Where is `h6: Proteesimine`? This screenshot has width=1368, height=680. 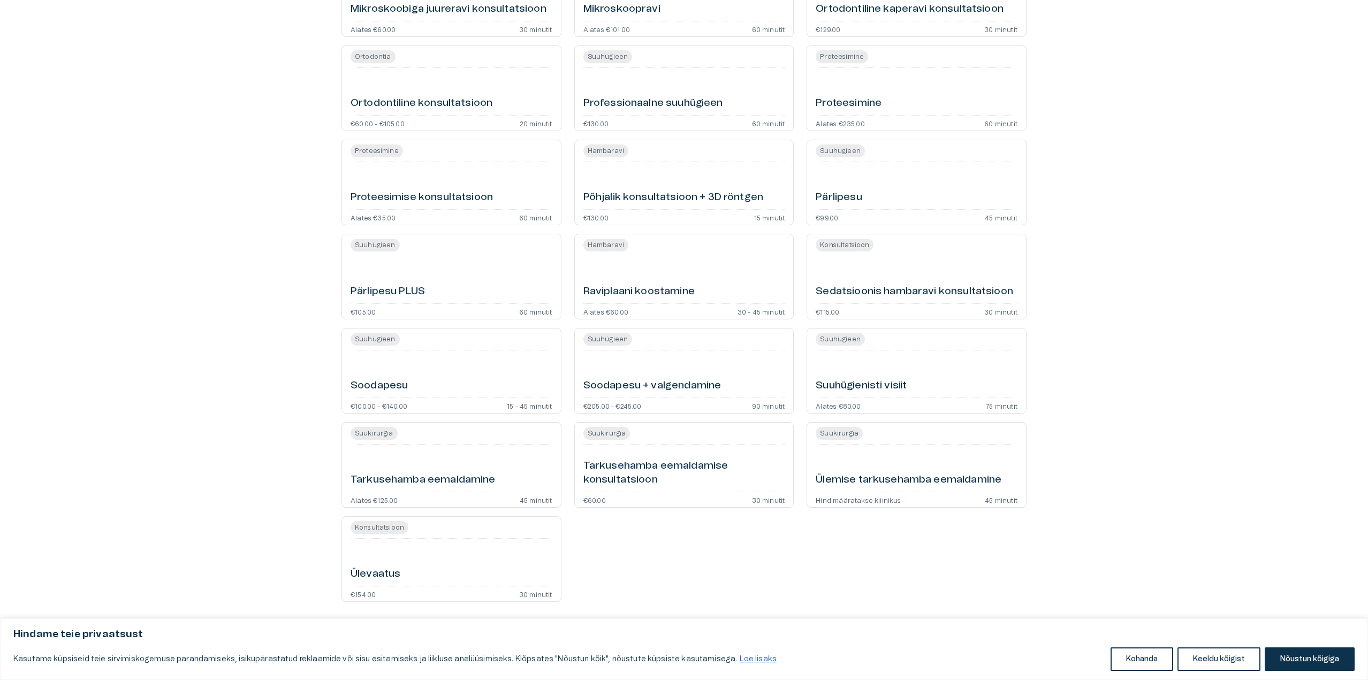
h6: Proteesimine is located at coordinates (848, 103).